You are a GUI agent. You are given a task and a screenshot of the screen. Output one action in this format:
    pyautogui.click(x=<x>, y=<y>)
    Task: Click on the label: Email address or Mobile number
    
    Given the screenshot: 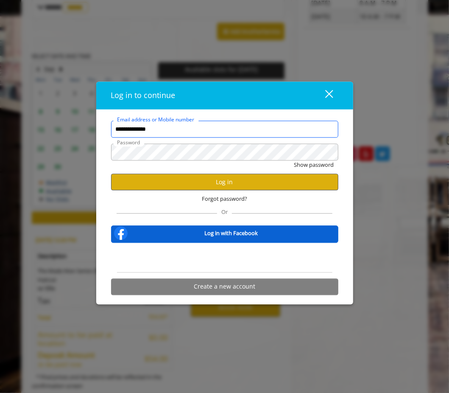 What is the action you would take?
    pyautogui.click(x=156, y=120)
    